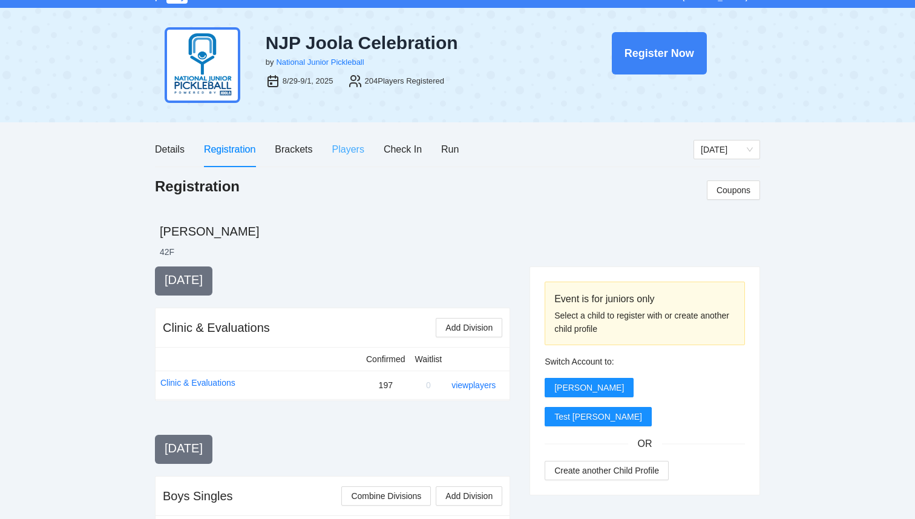 This screenshot has height=519, width=915. What do you see at coordinates (405, 81) in the screenshot?
I see `div: 204 Players Registered` at bounding box center [405, 81].